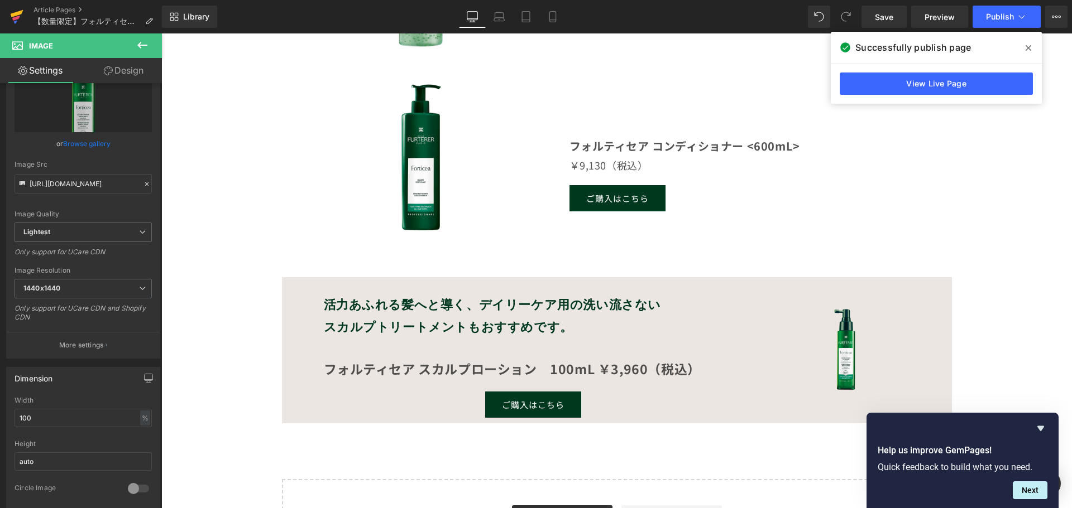  What do you see at coordinates (287, 294) in the screenshot?
I see `b: スカルプトリートメントもおすすめです。` at bounding box center [287, 294].